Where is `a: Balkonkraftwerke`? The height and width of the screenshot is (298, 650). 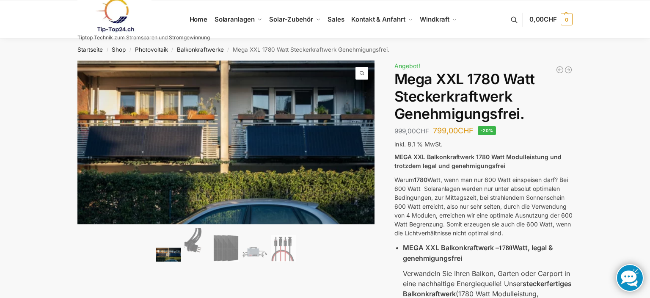
a: Balkonkraftwerke is located at coordinates (200, 50).